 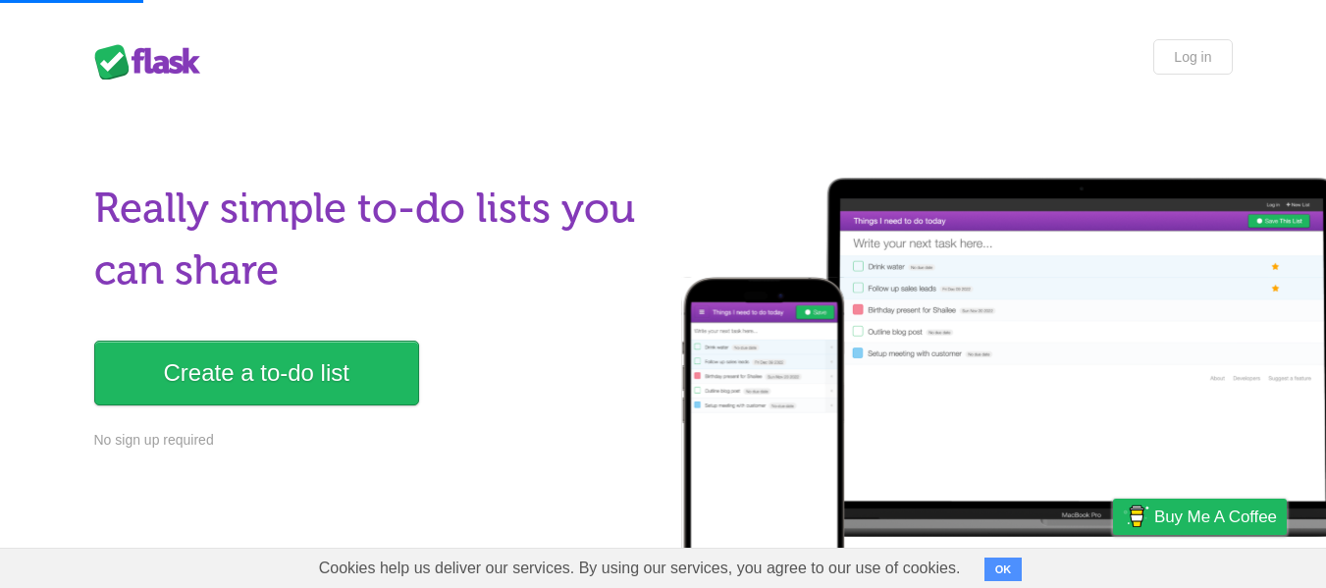 What do you see at coordinates (256, 373) in the screenshot?
I see `a: Create a to-do list` at bounding box center [256, 373].